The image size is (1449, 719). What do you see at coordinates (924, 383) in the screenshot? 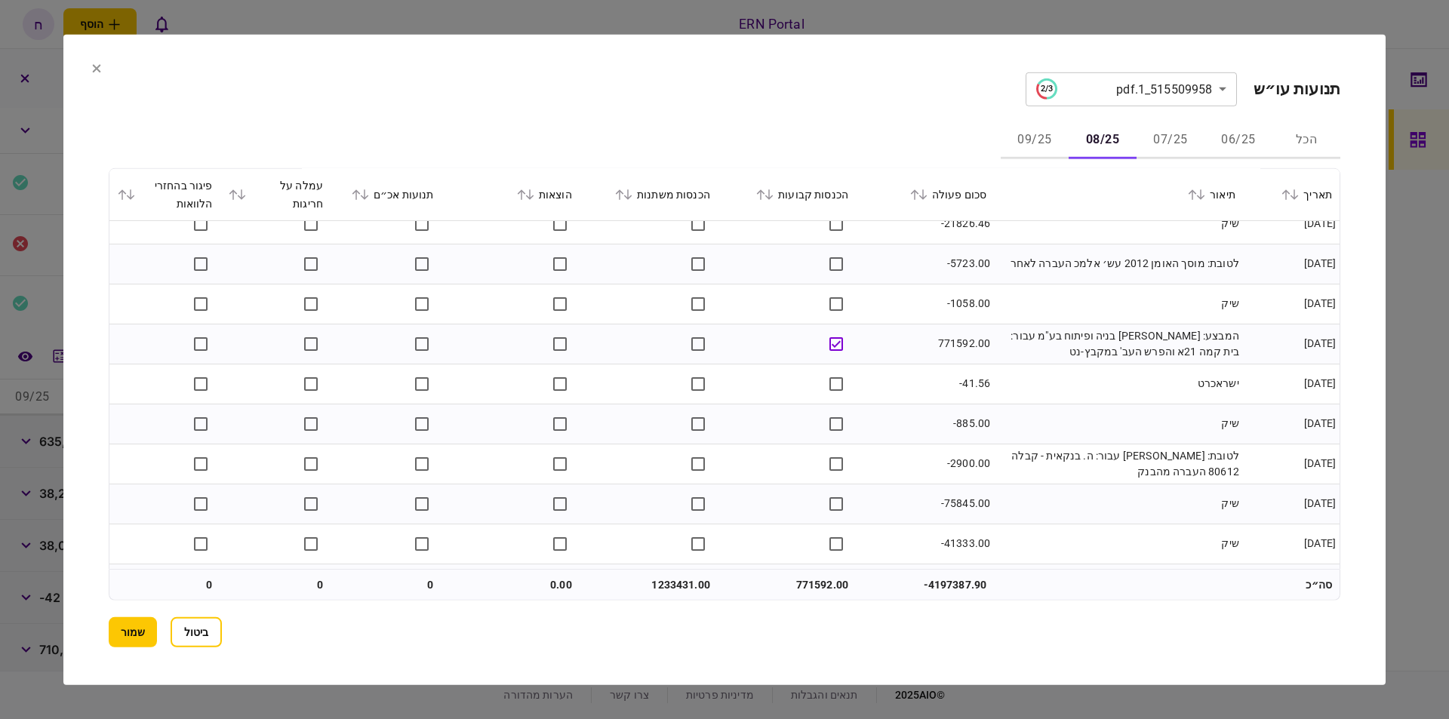
I see `td: -41.56` at bounding box center [924, 383].